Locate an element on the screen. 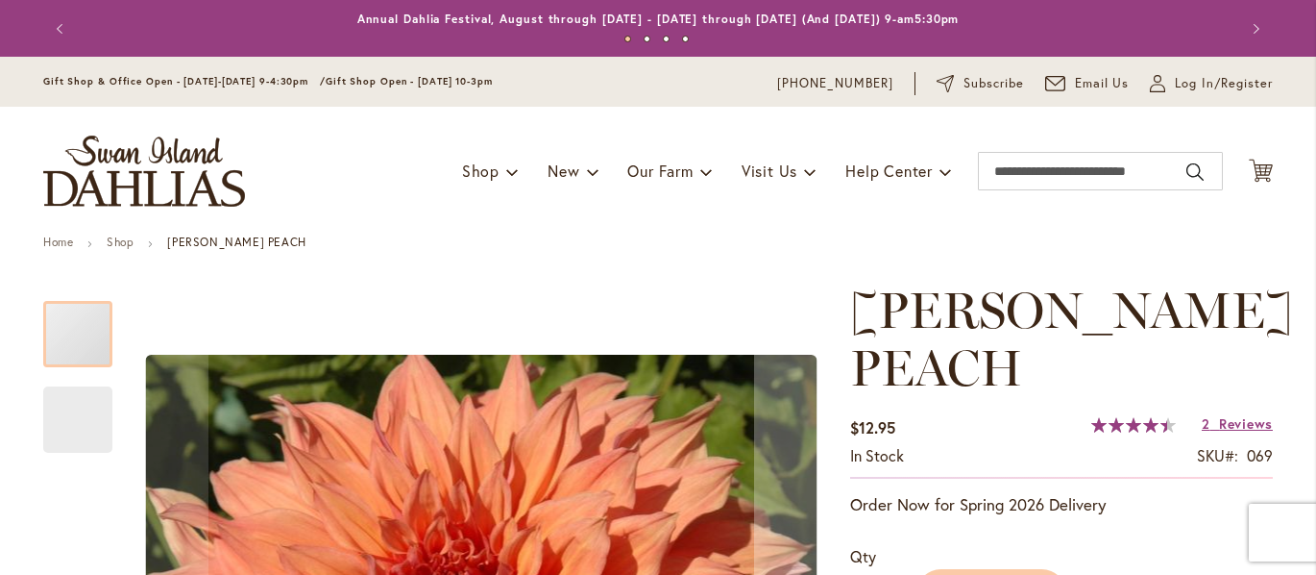 The height and width of the screenshot is (575, 1316). button: 3 of 4 is located at coordinates (666, 38).